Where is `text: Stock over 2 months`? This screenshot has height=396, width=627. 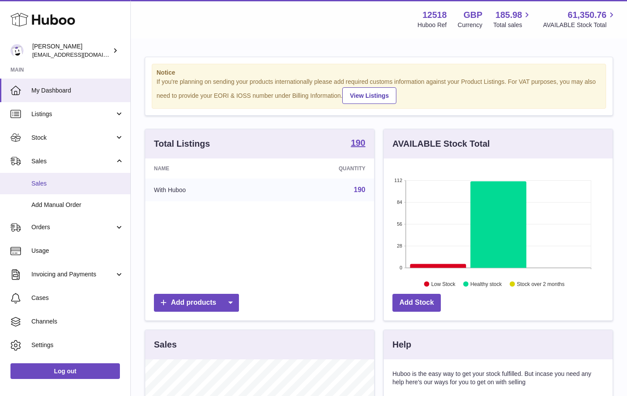 text: Stock over 2 months is located at coordinates (540, 283).